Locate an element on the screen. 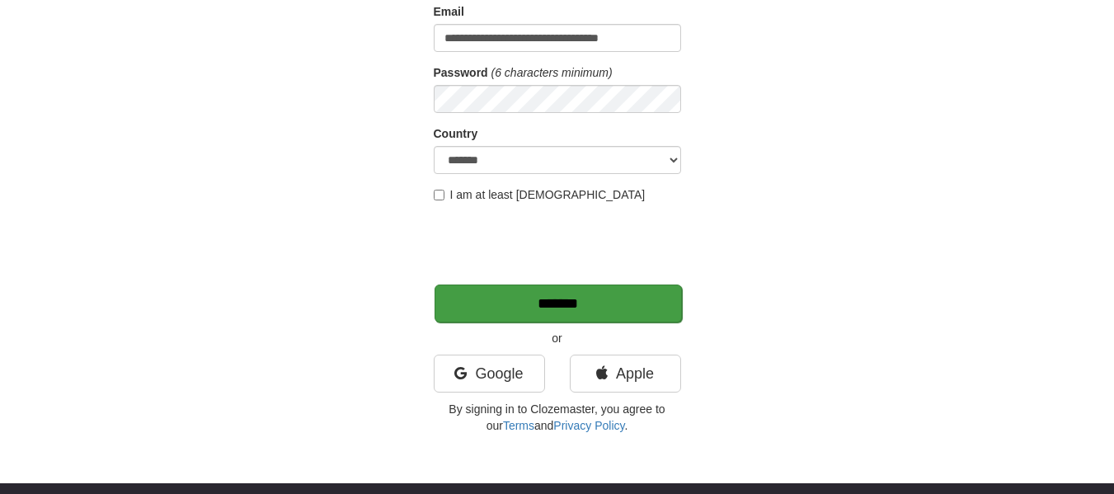 The image size is (1114, 494). a: Privacy Policy is located at coordinates (589, 425).